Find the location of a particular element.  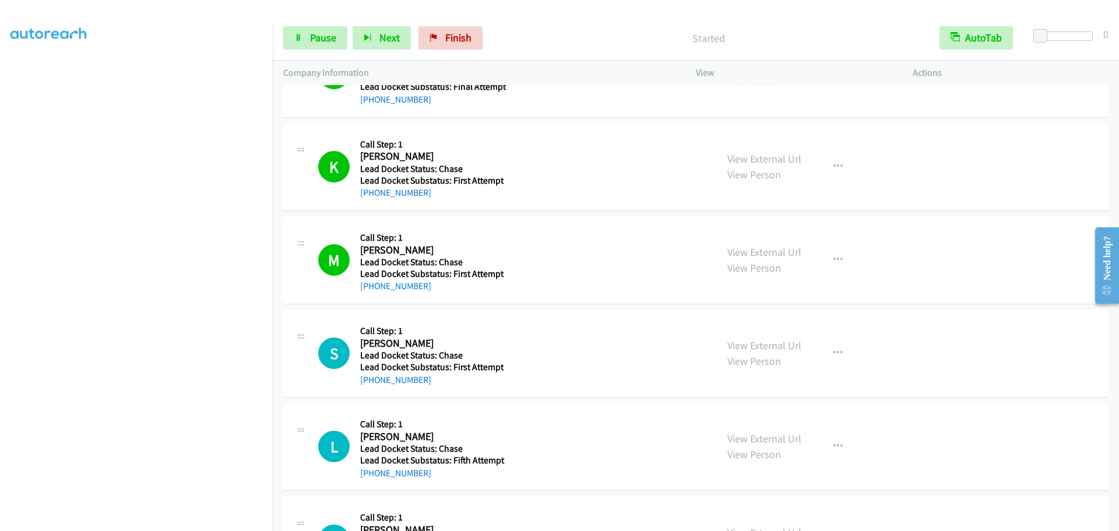

p: Actions is located at coordinates (1011, 73).